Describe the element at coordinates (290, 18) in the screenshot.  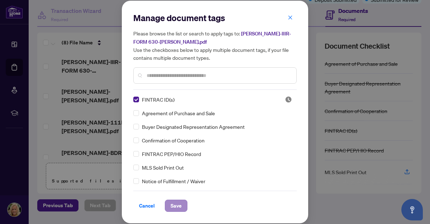
I see `span: close` at that location.